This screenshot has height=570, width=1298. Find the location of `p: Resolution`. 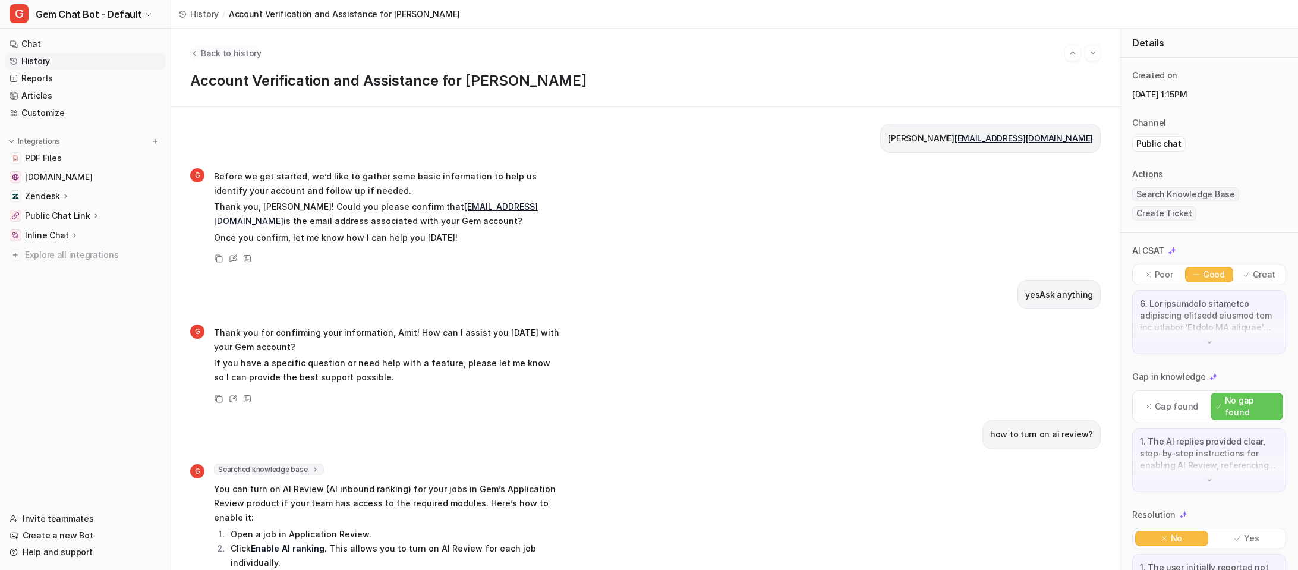

p: Resolution is located at coordinates (1153, 515).